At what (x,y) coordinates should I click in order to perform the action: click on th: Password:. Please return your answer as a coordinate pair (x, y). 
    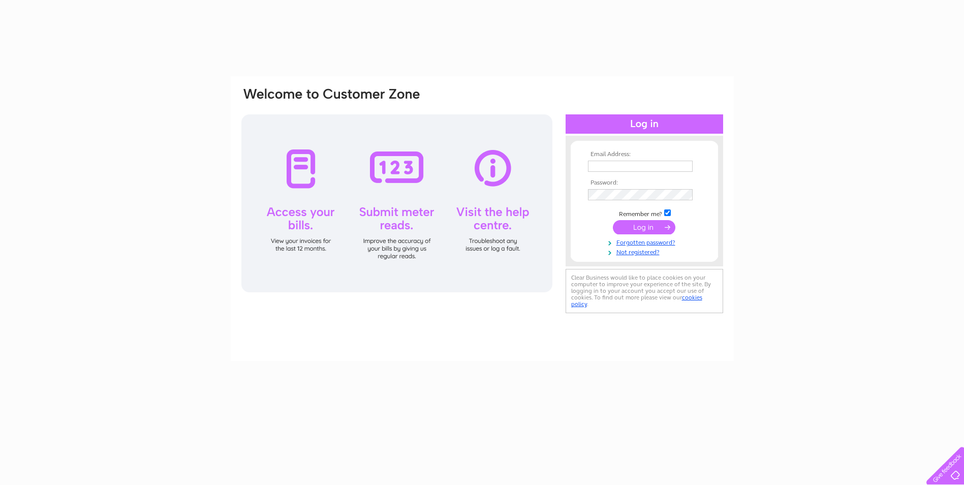
    Looking at the image, I should click on (644, 183).